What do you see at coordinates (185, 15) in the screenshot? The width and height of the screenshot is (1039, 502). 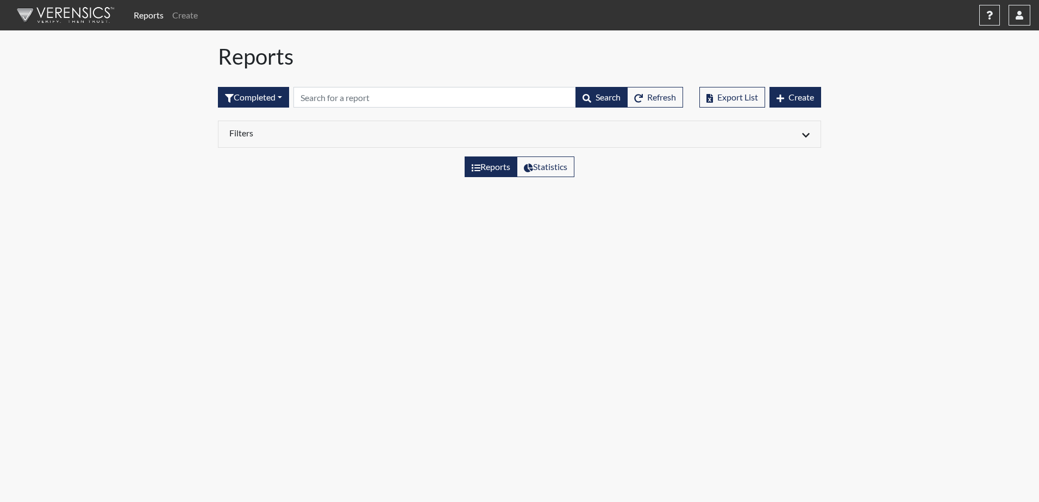 I see `a: Create` at bounding box center [185, 15].